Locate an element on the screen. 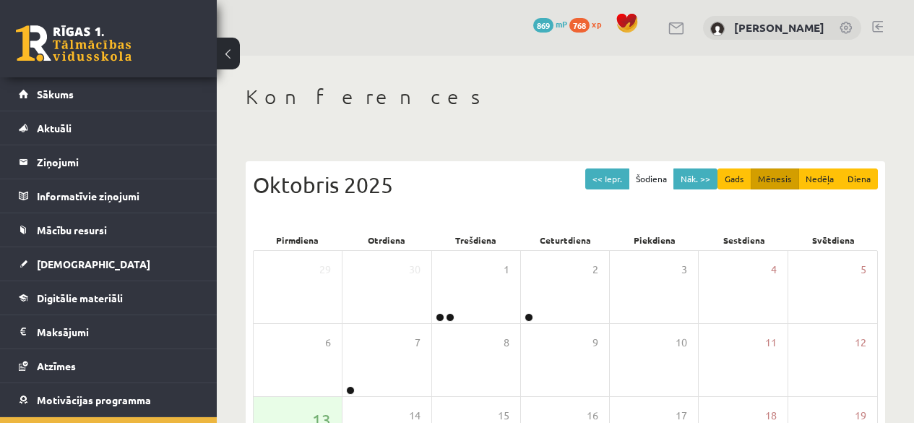 Image resolution: width=914 pixels, height=423 pixels. a: Motivācijas programma is located at coordinates (108, 400).